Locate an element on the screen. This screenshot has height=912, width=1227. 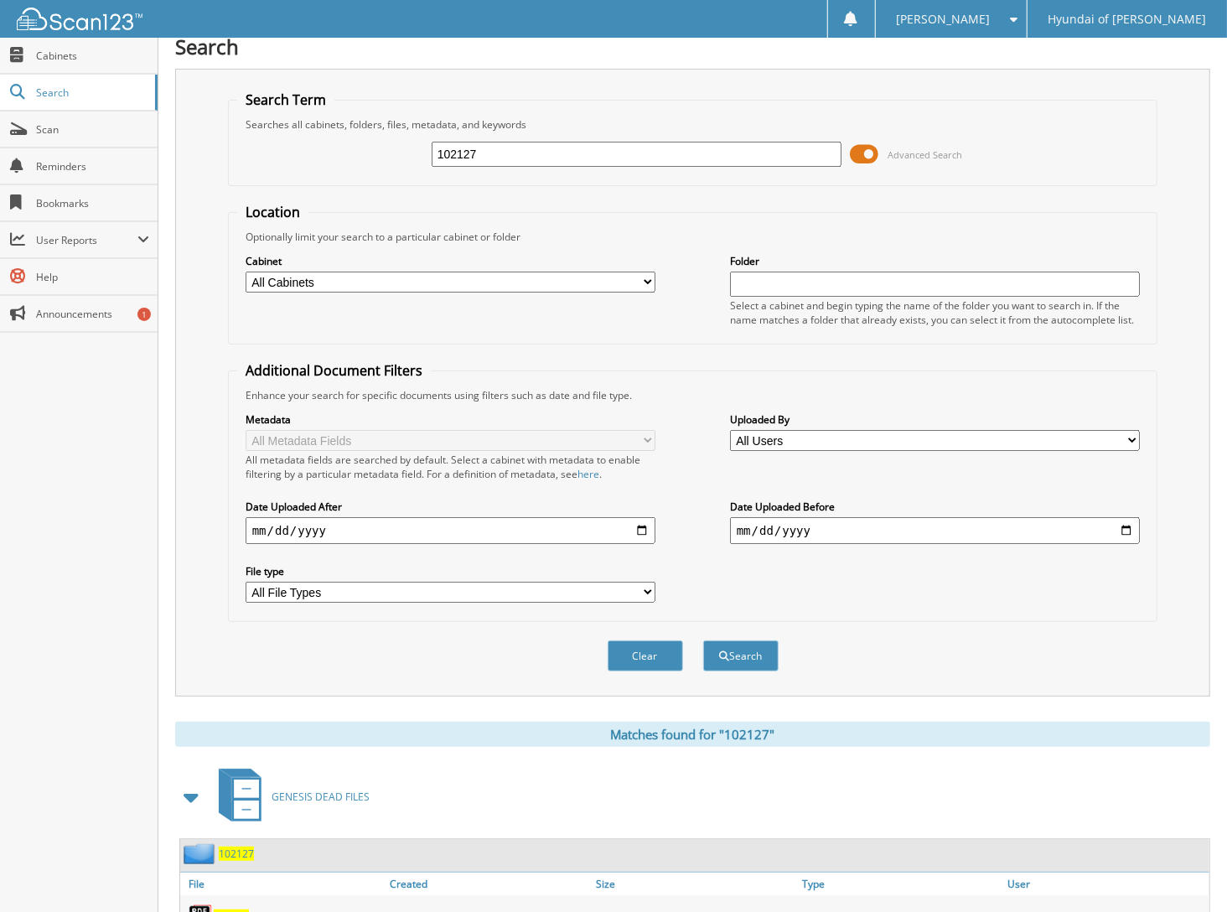
label: File type is located at coordinates (450, 571).